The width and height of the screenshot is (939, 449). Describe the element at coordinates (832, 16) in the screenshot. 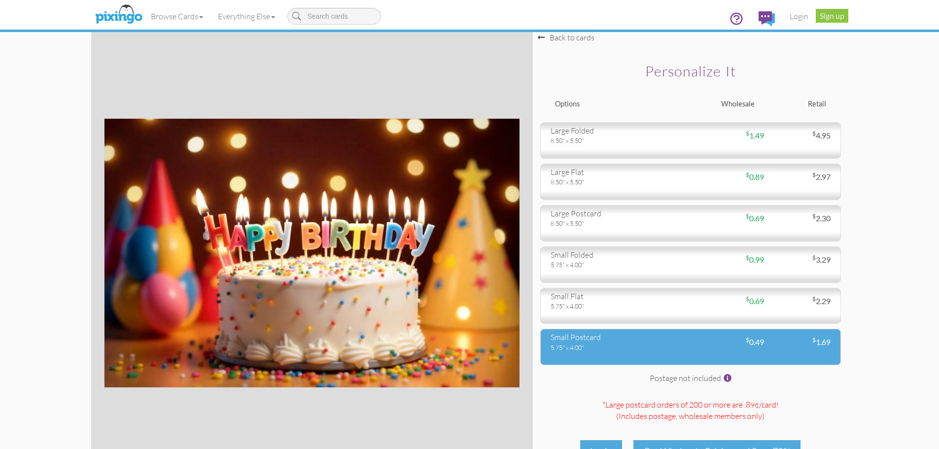

I see `a: Sign up` at that location.